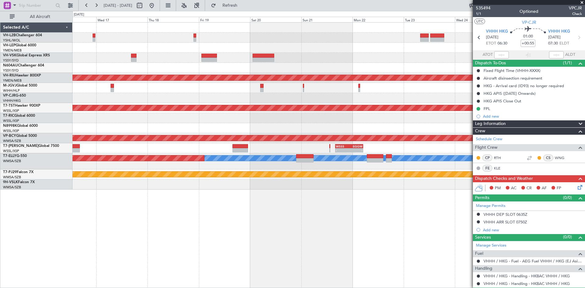 The width and height of the screenshot is (585, 288). Describe the element at coordinates (529, 188) in the screenshot. I see `span: CR` at that location.